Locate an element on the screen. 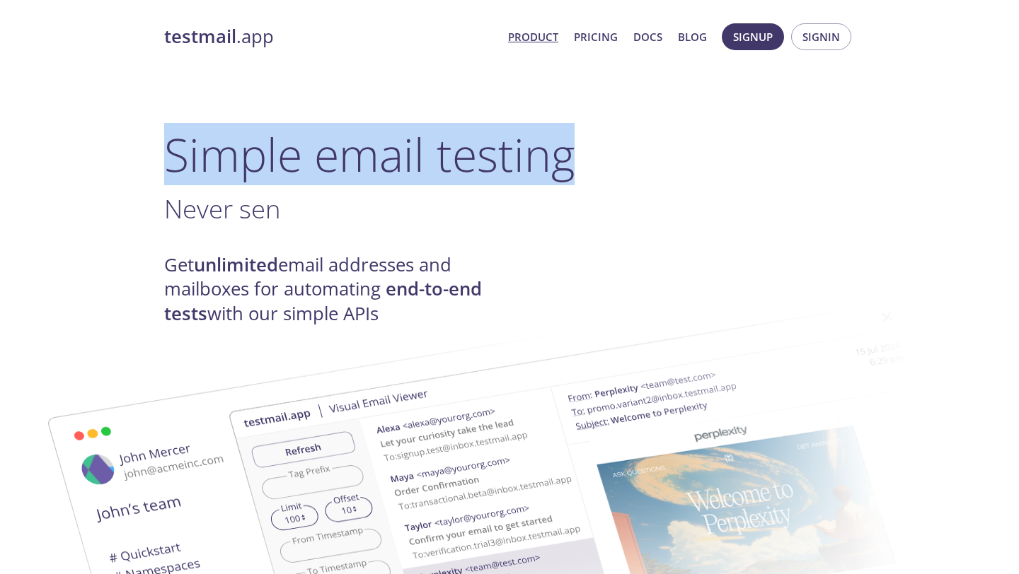  span: Never sen is located at coordinates (222, 209).